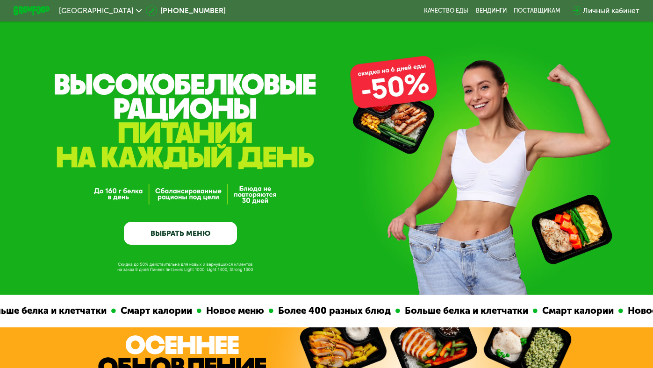 The image size is (653, 368). What do you see at coordinates (180, 233) in the screenshot?
I see `a: ВЫБРАТЬ МЕНЮ` at bounding box center [180, 233].